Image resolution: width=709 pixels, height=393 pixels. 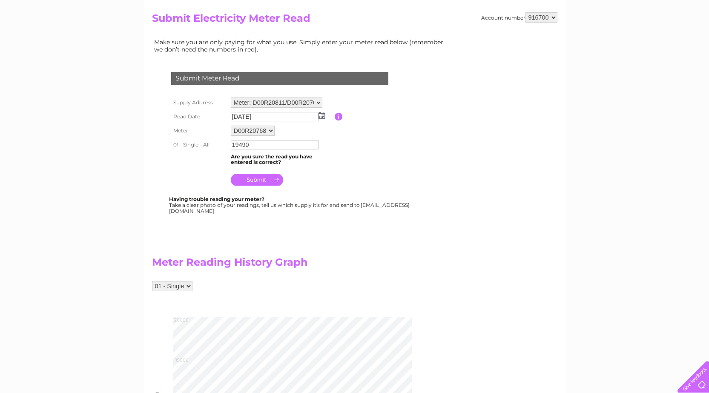 What do you see at coordinates (617, 39) in the screenshot?
I see `a: Telecoms` at bounding box center [617, 39].